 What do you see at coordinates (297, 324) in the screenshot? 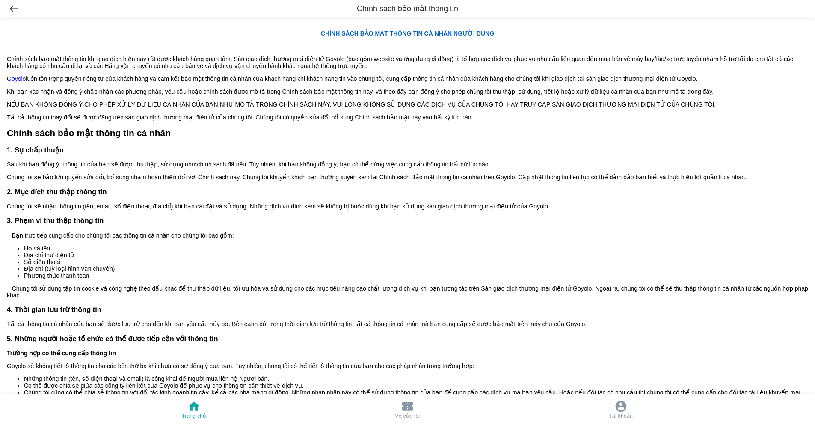
I see `span: Tất cả thông tin cá nhân của bạn sẽ được lưu trữ cho đến khi bạn yêu cầu hủy bỏ. Bên cạnh đó, tro...` at bounding box center [297, 324].